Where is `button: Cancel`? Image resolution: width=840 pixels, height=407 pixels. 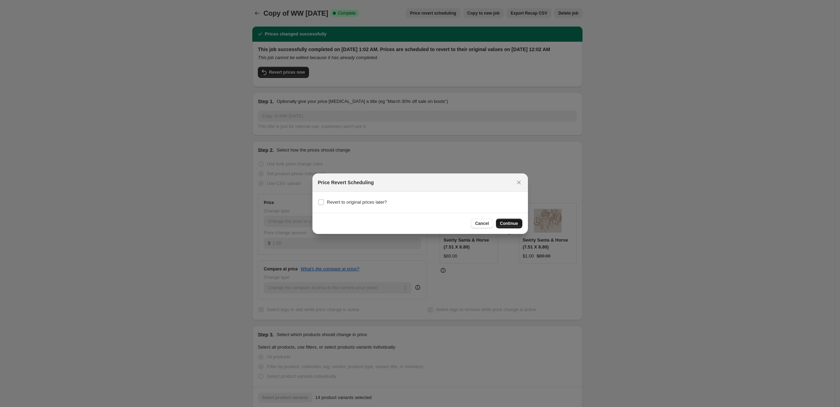
button: Cancel is located at coordinates (482, 223).